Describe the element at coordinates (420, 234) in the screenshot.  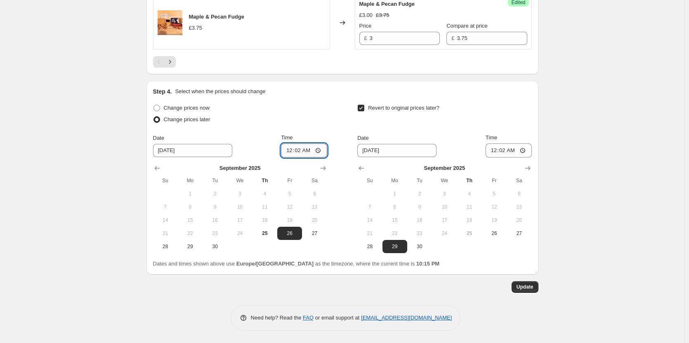
I see `button: Tuesday September 23 2025` at that location.